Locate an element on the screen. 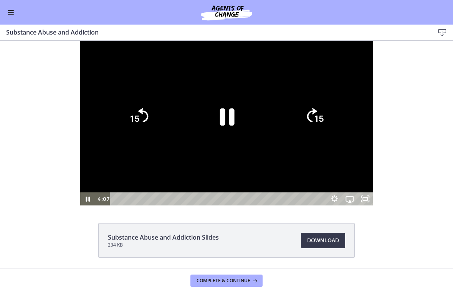 This screenshot has height=293, width=453. span: Complete & continue is located at coordinates (223, 281).